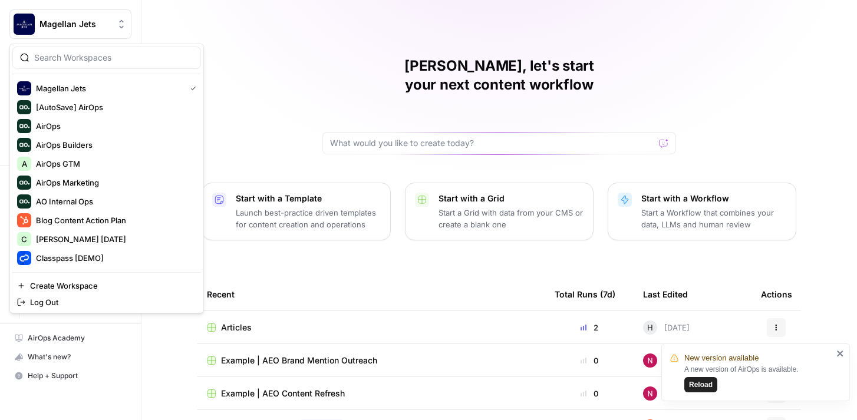 Image resolution: width=857 pixels, height=420 pixels. Describe the element at coordinates (372, 394) in the screenshot. I see `a: Example | AEO Content Refresh` at that location.